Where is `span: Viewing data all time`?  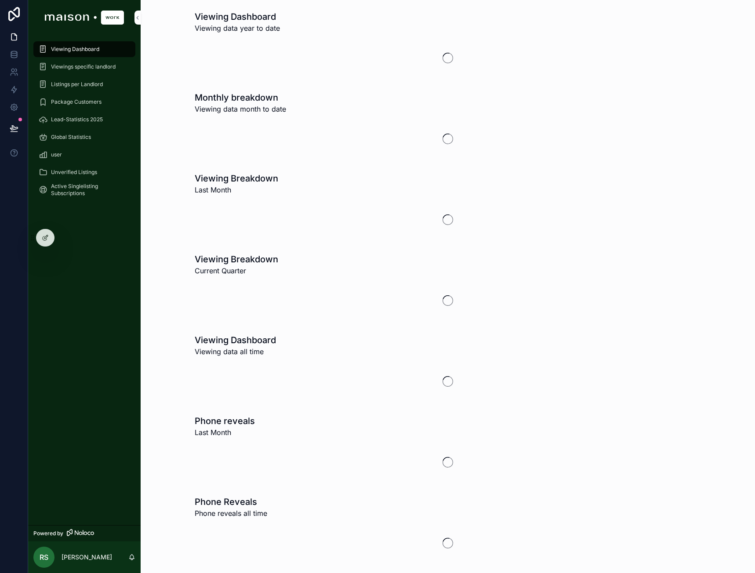
span: Viewing data all time is located at coordinates (235, 352).